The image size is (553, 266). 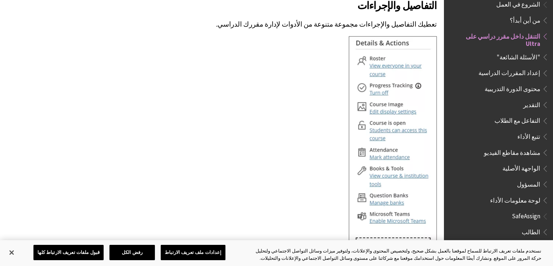 What do you see at coordinates (512, 151) in the screenshot?
I see `span: مشاهدة مقاطع الفيديو` at bounding box center [512, 151].